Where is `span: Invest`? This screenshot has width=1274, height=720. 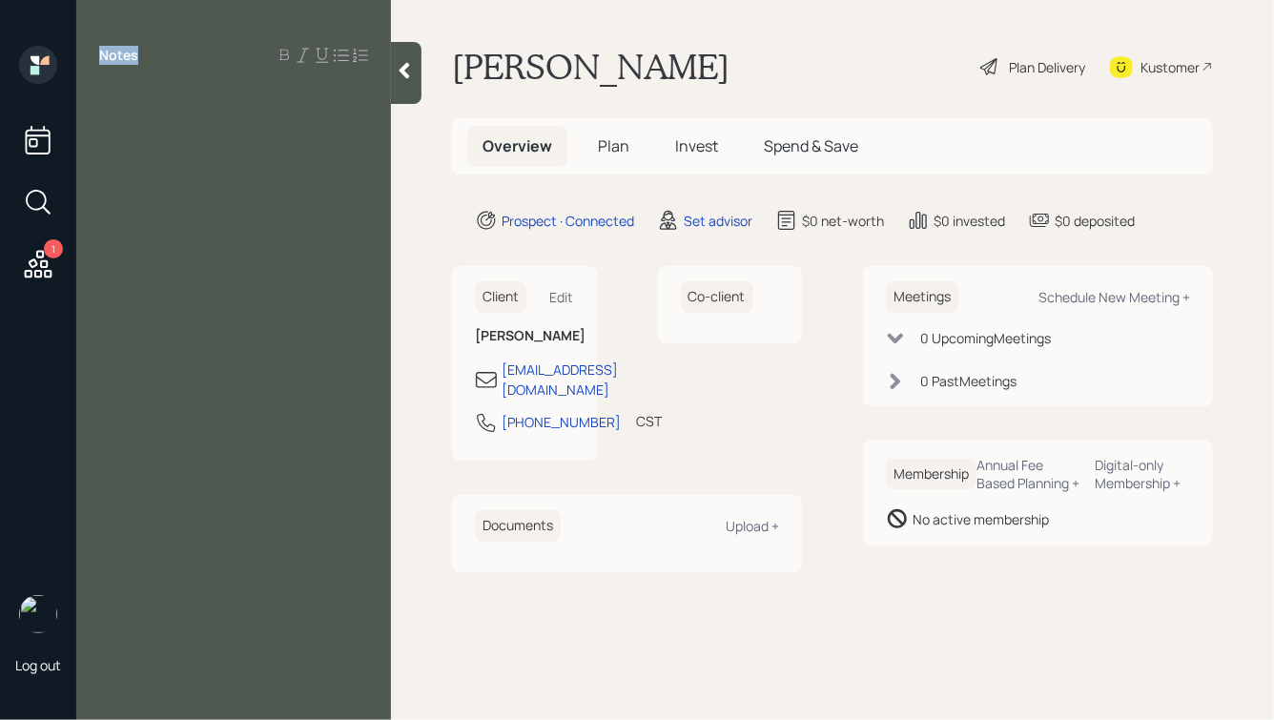 span: Invest is located at coordinates (696, 146).